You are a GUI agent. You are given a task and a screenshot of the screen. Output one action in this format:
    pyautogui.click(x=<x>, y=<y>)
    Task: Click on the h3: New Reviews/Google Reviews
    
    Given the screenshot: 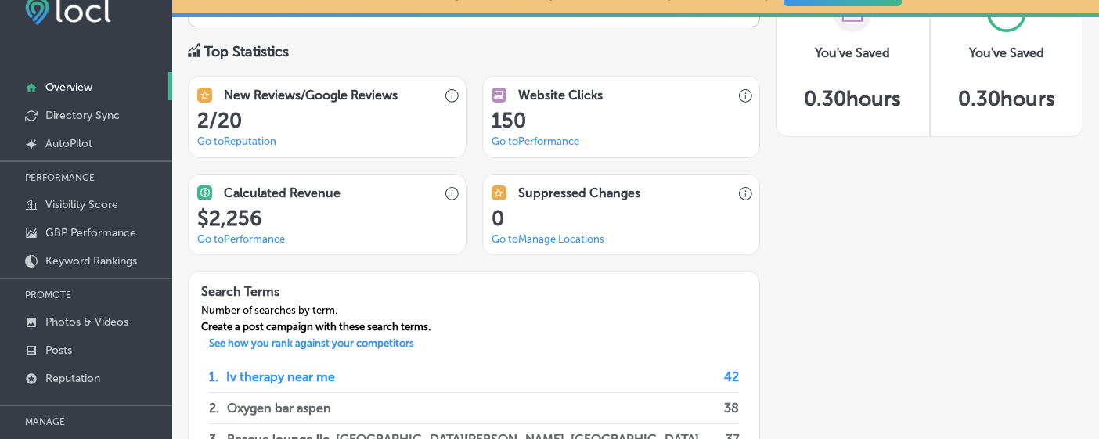 What is the action you would take?
    pyautogui.click(x=311, y=95)
    